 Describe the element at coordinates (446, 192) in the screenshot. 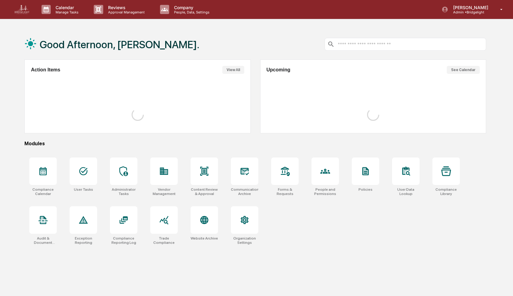

I see `div: Compliance Library` at that location.